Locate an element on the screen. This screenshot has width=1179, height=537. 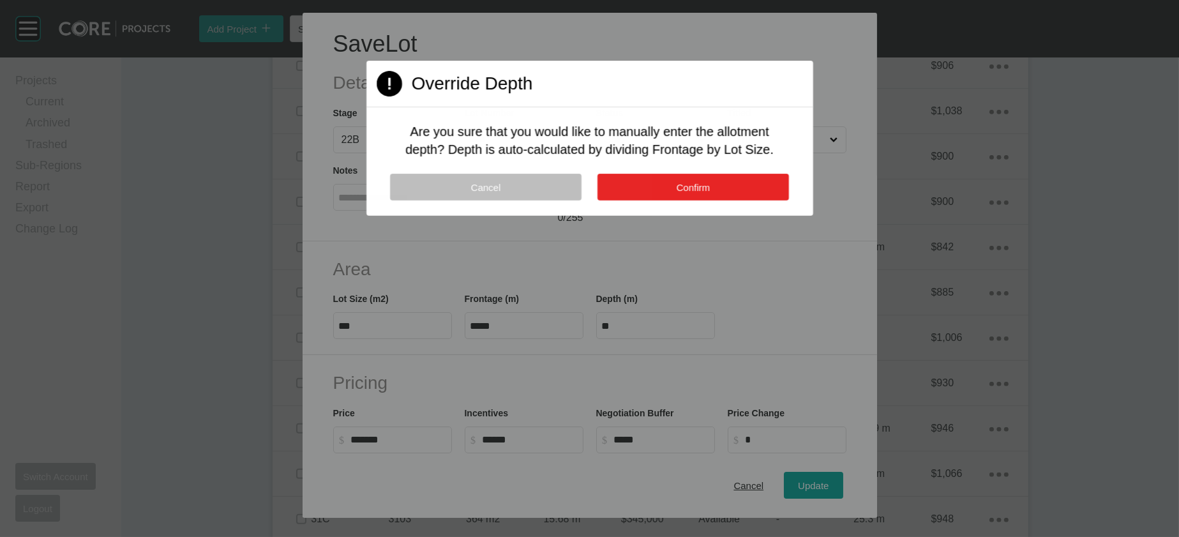
p: Are you sure that you would like to manually enter the allotment depth? Depth is auto-calculated ... is located at coordinates (590, 140).